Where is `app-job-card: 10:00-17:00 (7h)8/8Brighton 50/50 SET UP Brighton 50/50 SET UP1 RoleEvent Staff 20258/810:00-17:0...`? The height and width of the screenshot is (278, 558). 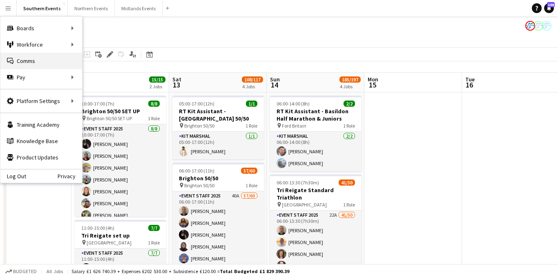 app-job-card: 10:00-17:00 (7h)8/8Brighton 50/50 SET UP Brighton 50/50 SET UP1 RoleEvent Staff 20258/810:00-17:0... is located at coordinates (120, 156).